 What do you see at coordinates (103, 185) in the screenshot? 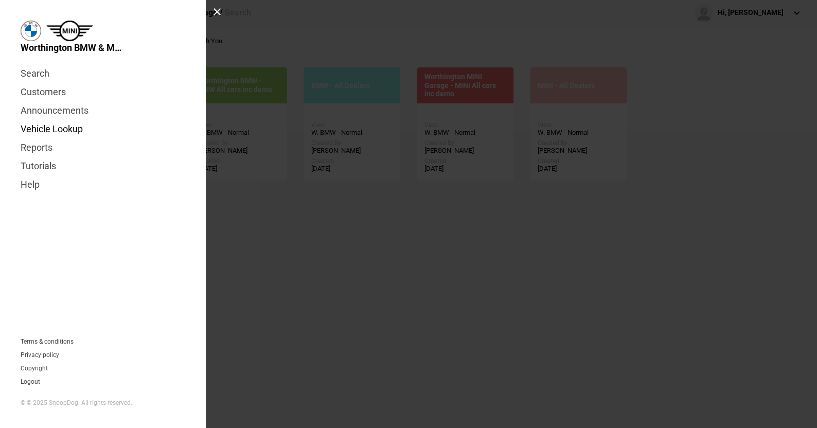
I see `a: Help` at bounding box center [103, 185].